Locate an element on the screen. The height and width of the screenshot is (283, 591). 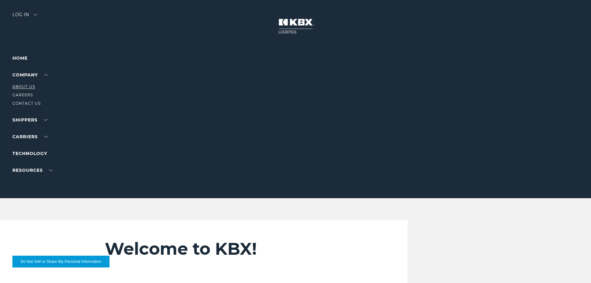
a: Contact Us is located at coordinates (26, 103).